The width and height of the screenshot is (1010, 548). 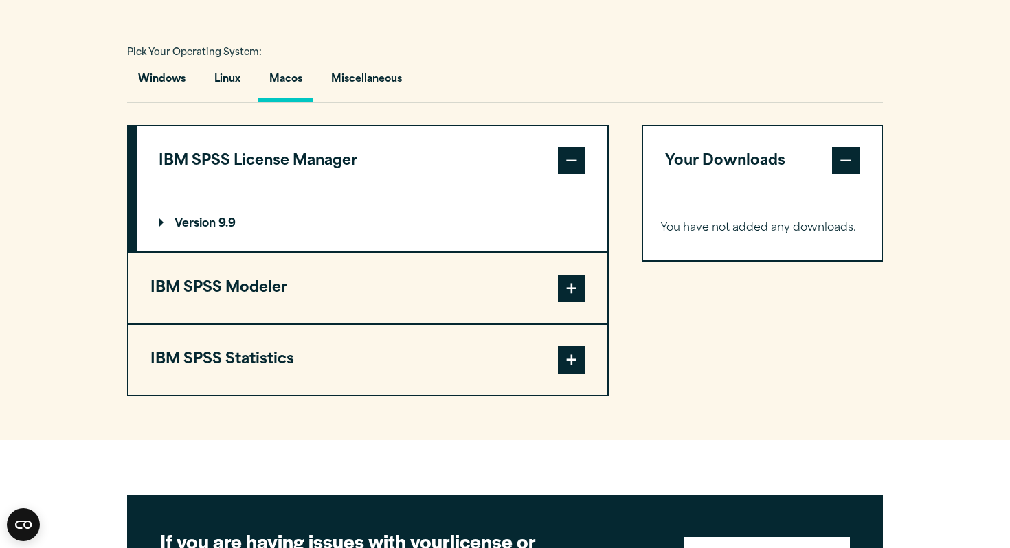 I want to click on button: Windows, so click(x=161, y=82).